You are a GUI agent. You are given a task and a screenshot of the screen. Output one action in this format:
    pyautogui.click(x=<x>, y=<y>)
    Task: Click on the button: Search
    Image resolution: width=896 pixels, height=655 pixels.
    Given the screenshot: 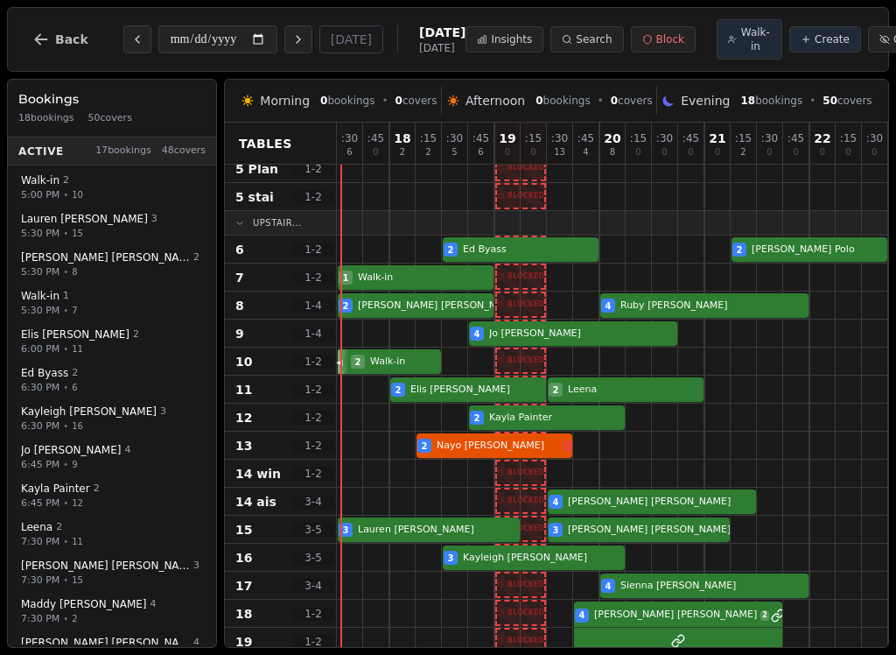 What is the action you would take?
    pyautogui.click(x=586, y=39)
    